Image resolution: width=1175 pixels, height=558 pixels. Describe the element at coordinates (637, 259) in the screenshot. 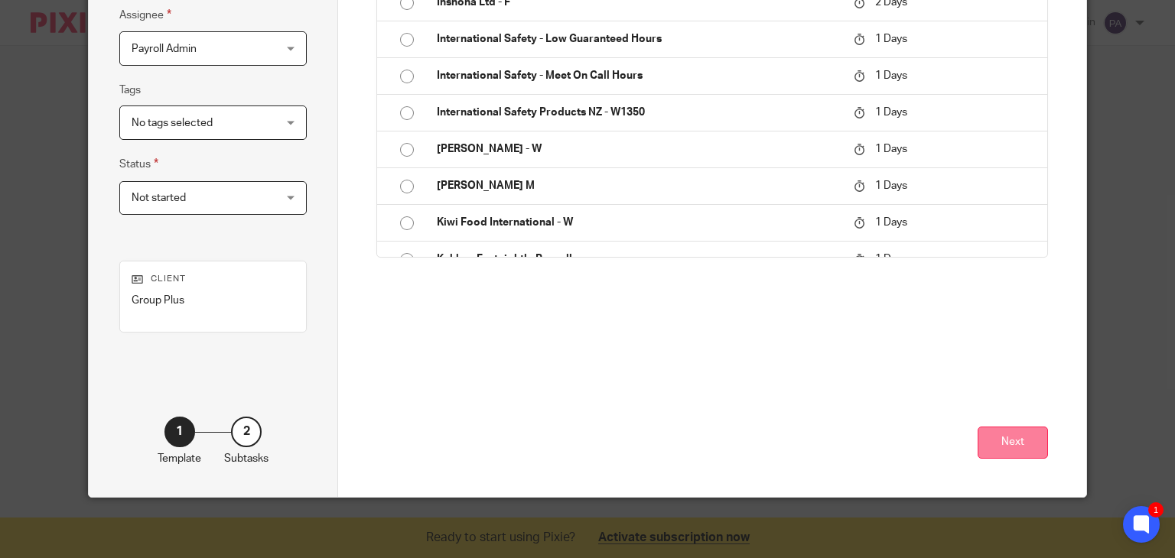

I see `p: Kohkoz Fortnightly Payroll` at that location.